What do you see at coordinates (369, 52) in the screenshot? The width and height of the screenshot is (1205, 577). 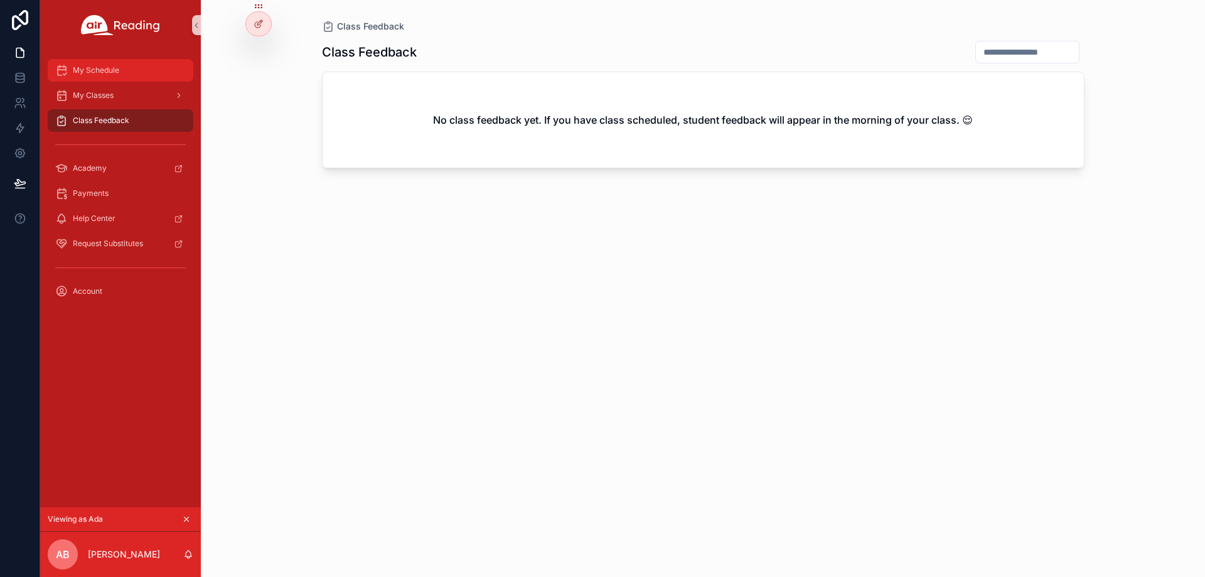 I see `h1: Class Feedback` at bounding box center [369, 52].